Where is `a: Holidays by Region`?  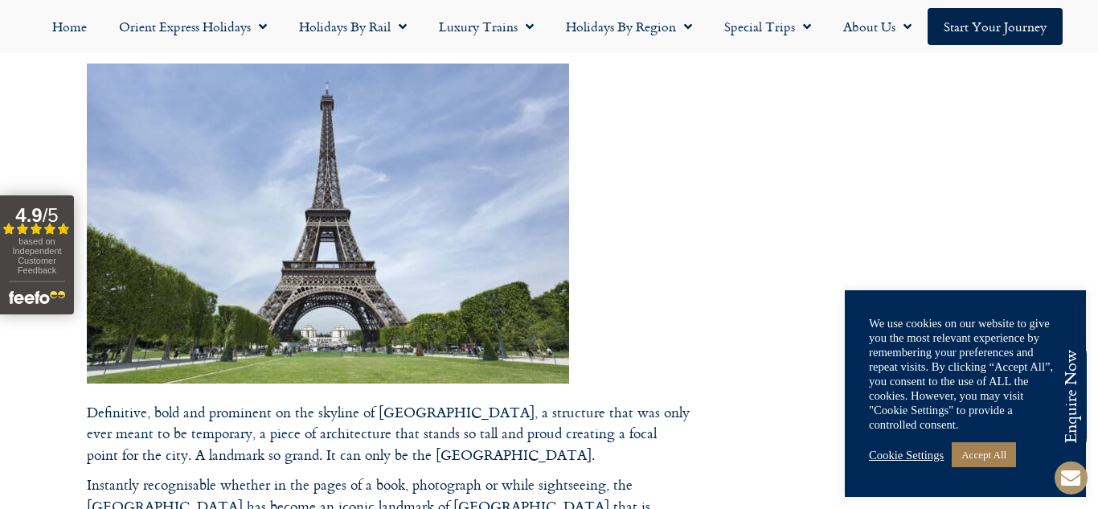 a: Holidays by Region is located at coordinates (628, 27).